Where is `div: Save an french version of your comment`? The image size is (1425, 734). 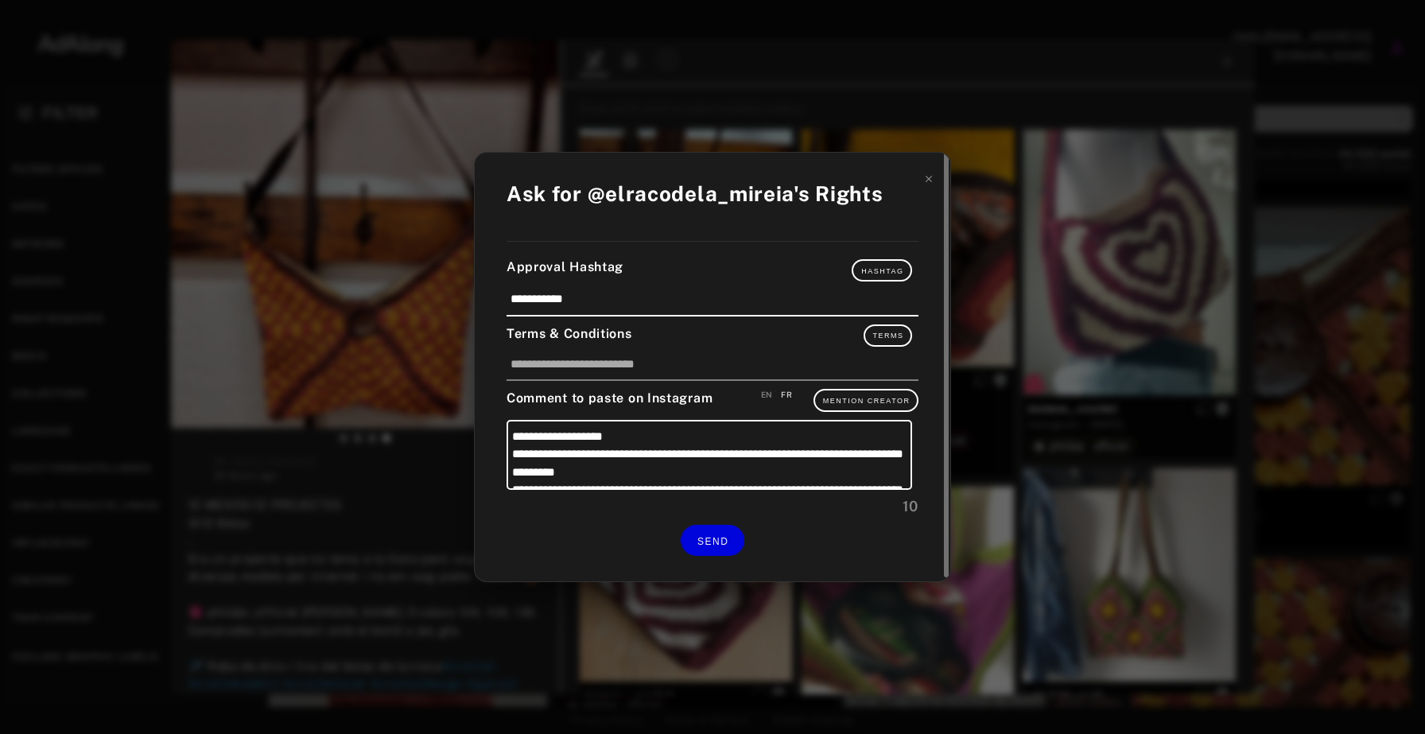 div: Save an french version of your comment is located at coordinates (786, 394).